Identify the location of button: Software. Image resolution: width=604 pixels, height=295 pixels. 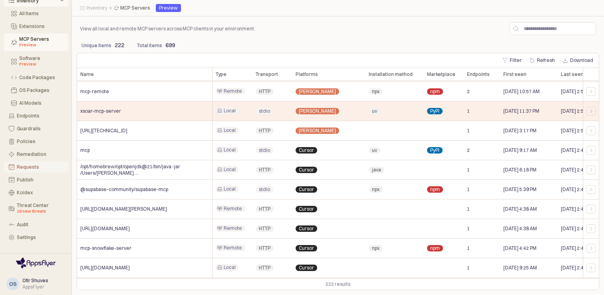
(36, 62).